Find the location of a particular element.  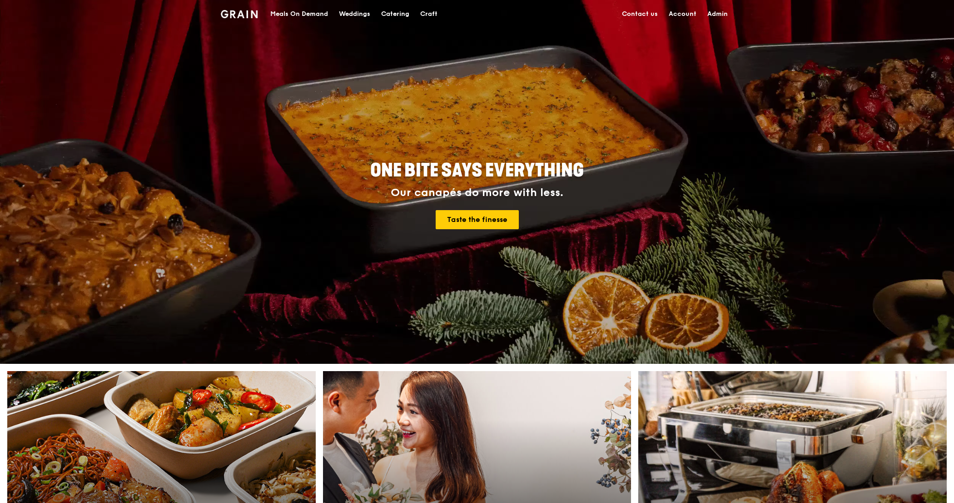

img: Grain is located at coordinates (239, 14).